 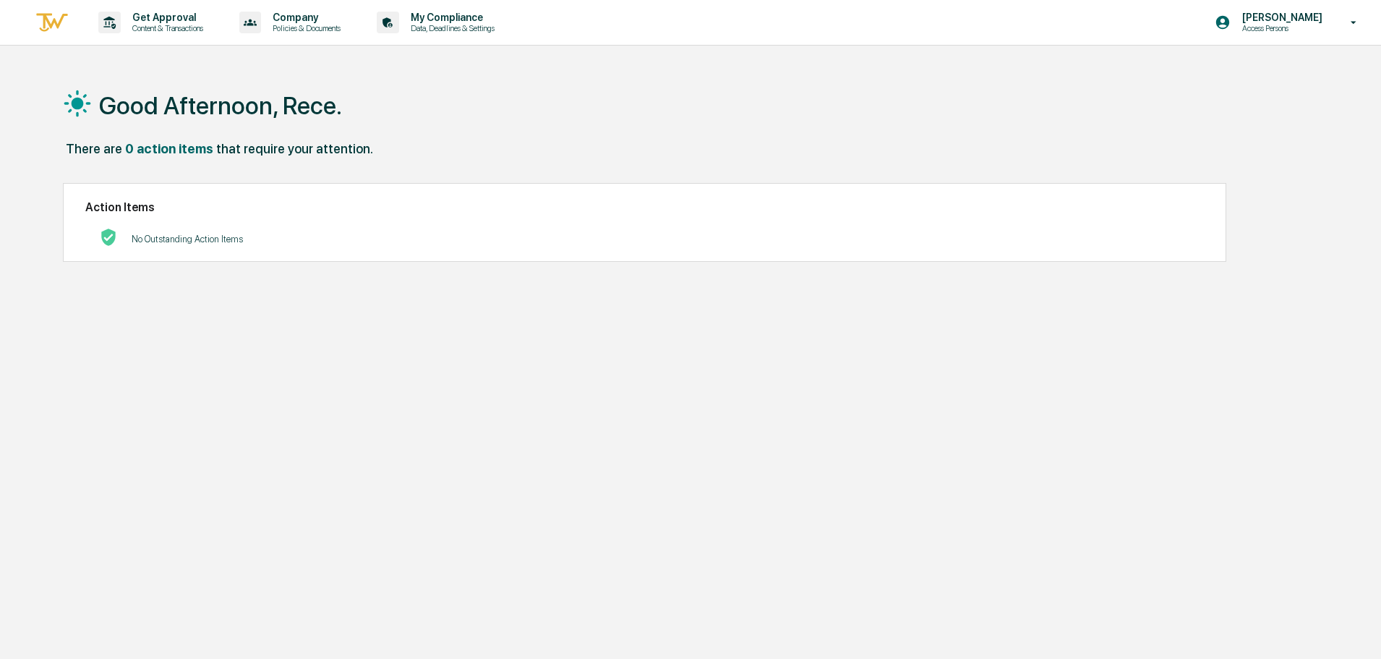 What do you see at coordinates (304, 28) in the screenshot?
I see `p: Policies & Documents` at bounding box center [304, 28].